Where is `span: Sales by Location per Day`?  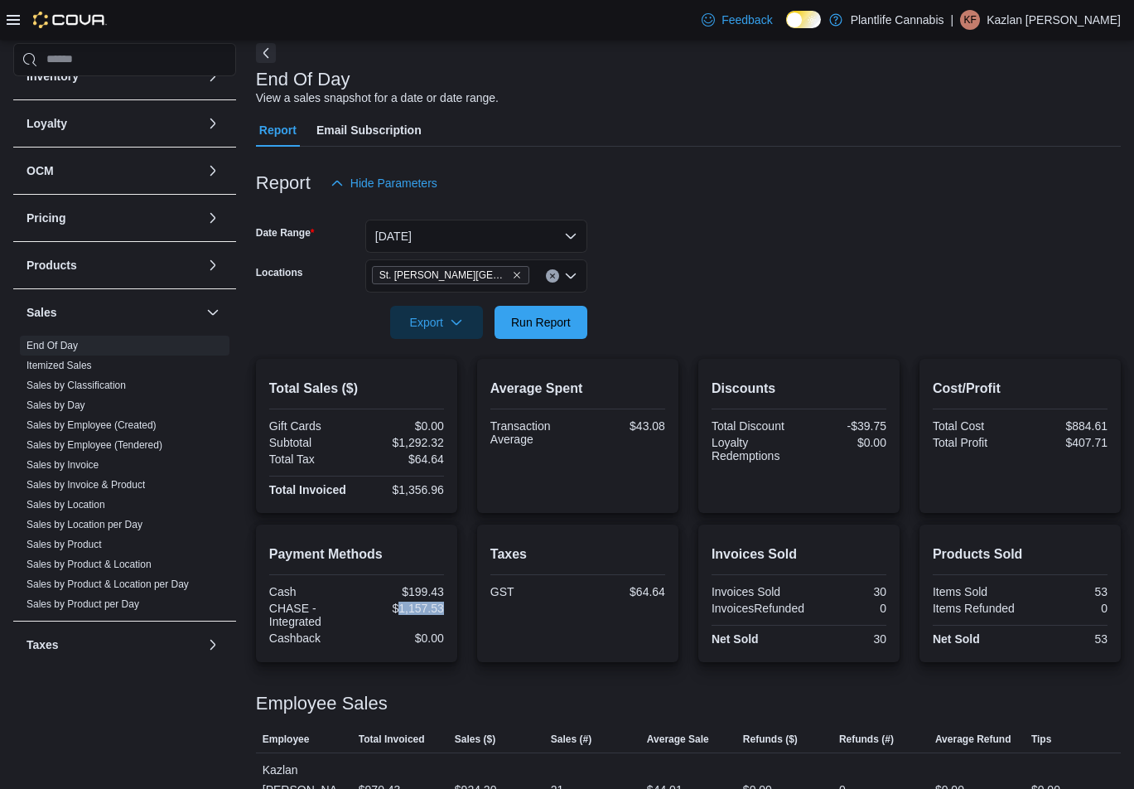 span: Sales by Location per Day is located at coordinates (84, 524).